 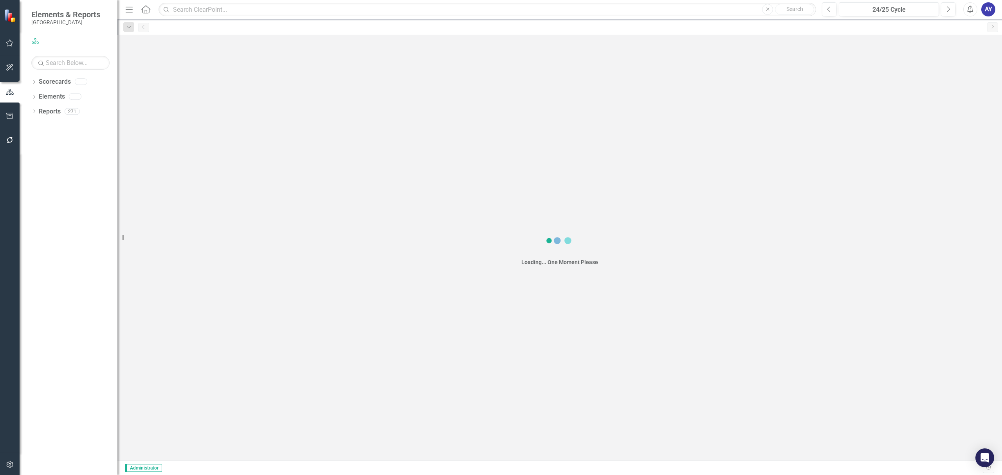 What do you see at coordinates (55, 82) in the screenshot?
I see `a: Scorecards` at bounding box center [55, 82].